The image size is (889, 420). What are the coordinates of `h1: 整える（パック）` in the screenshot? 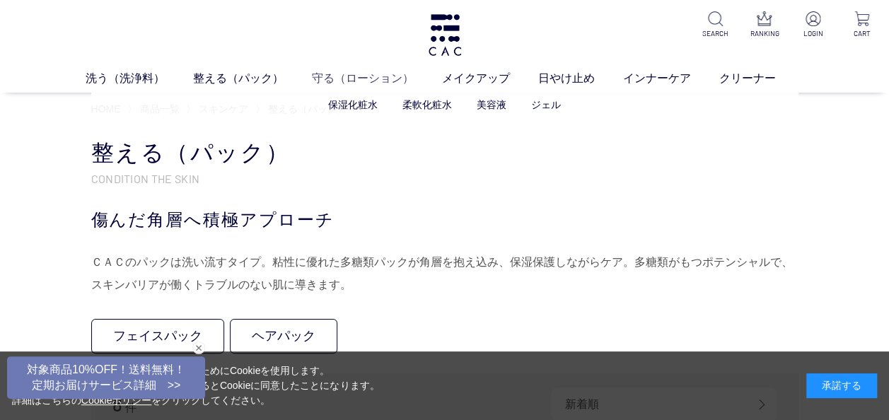 It's located at (445, 153).